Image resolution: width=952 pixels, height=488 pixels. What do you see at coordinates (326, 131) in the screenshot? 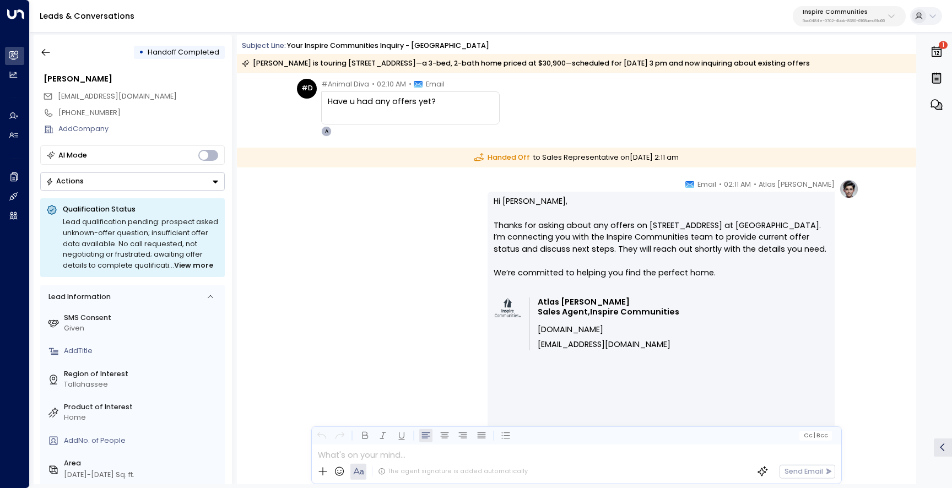
I see `div: A` at bounding box center [326, 131].